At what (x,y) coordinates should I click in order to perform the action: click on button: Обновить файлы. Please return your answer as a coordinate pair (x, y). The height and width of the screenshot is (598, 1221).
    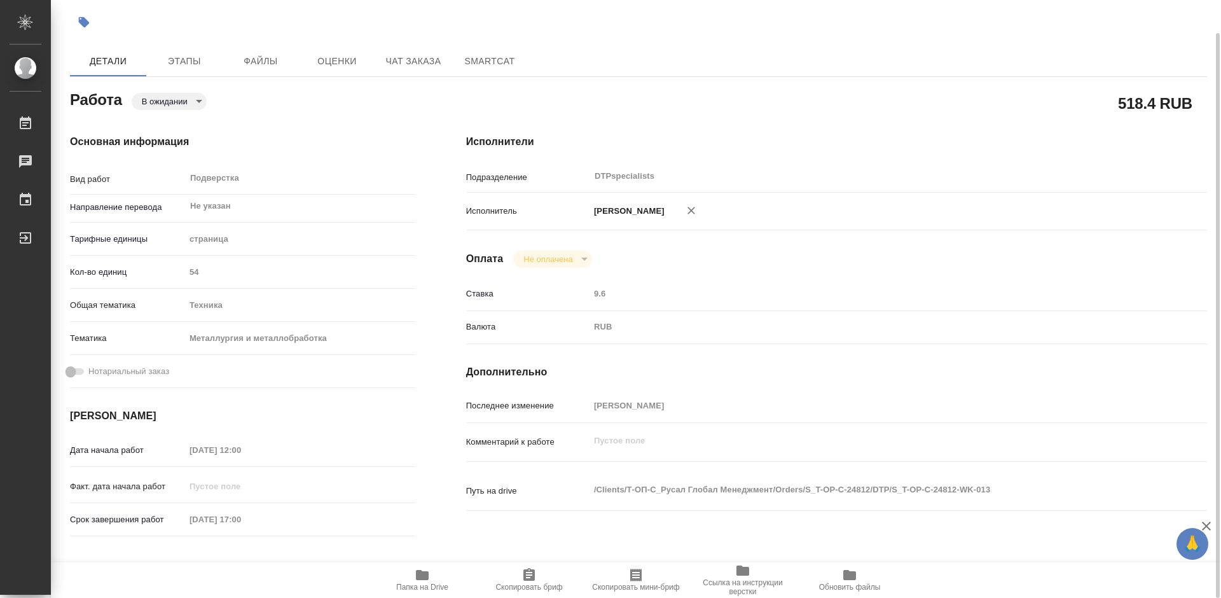
    Looking at the image, I should click on (850, 580).